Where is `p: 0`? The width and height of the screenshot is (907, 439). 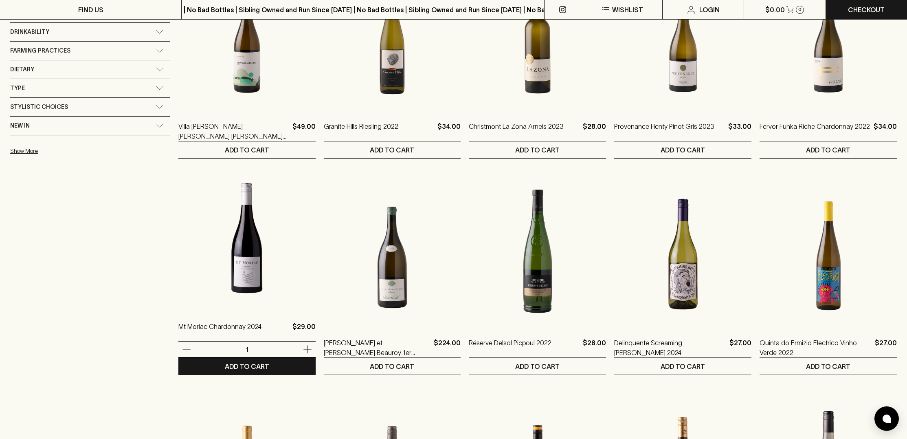 p: 0 is located at coordinates (800, 9).